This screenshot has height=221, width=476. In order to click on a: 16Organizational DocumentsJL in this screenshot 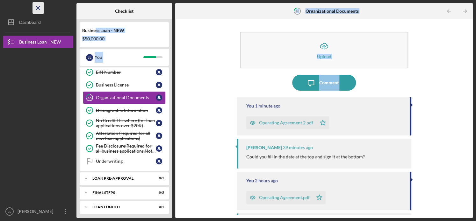, I will do `click(124, 98)`.